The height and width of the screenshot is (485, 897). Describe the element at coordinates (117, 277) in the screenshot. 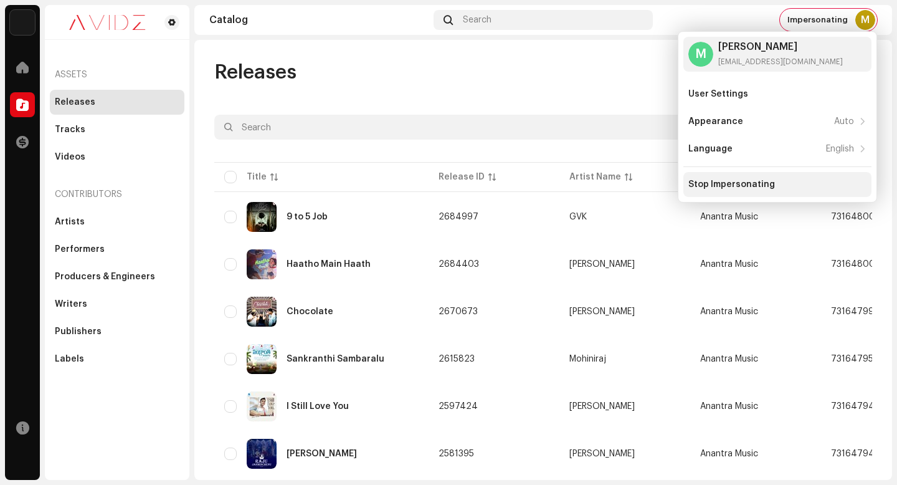

I see `re-m-nav-item: Producers & Engineers` at that location.